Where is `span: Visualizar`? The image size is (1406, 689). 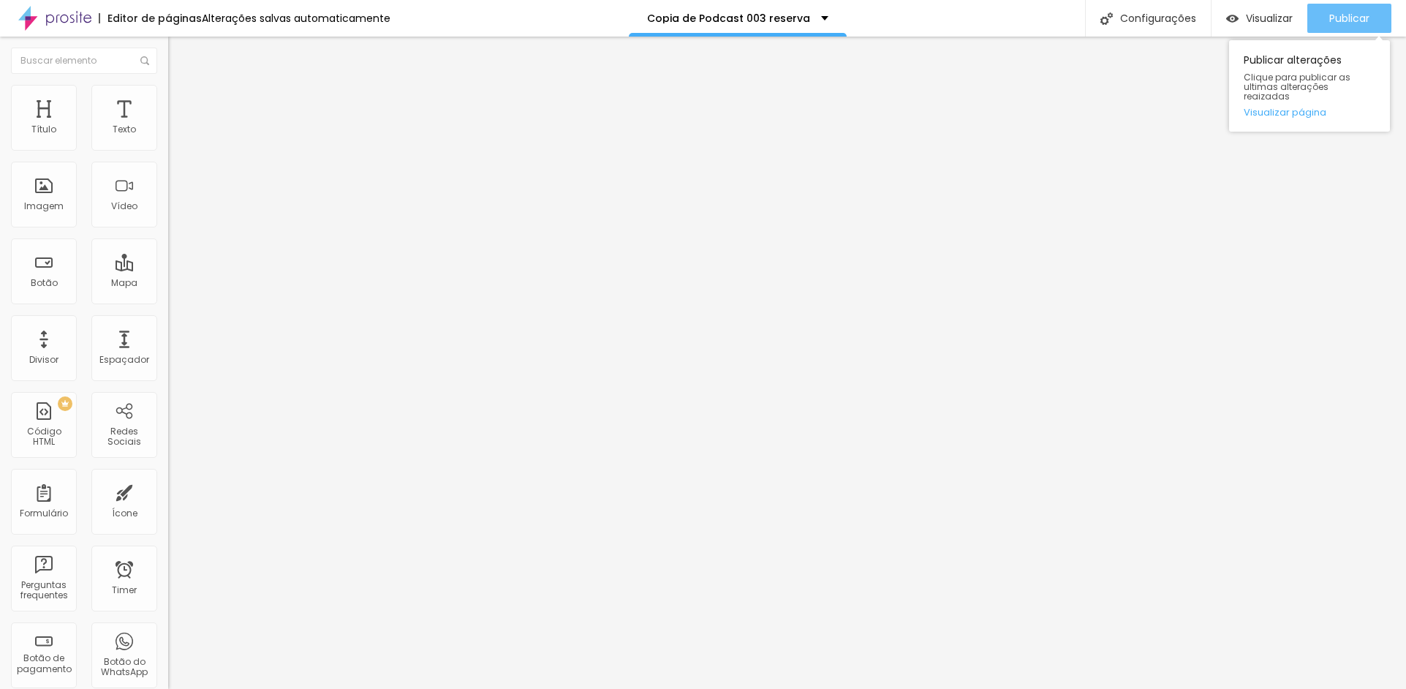
span: Visualizar is located at coordinates (1269, 18).